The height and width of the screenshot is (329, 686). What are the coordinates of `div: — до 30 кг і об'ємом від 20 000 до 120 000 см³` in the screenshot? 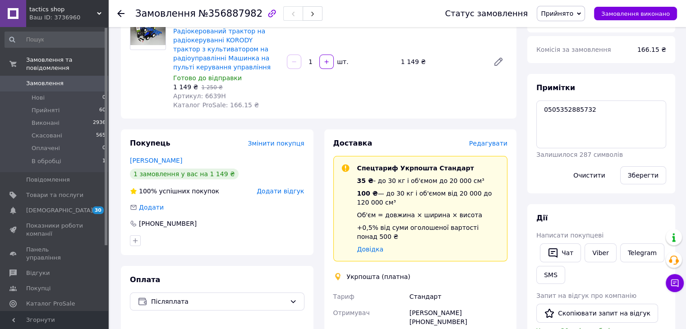 It's located at (429, 198).